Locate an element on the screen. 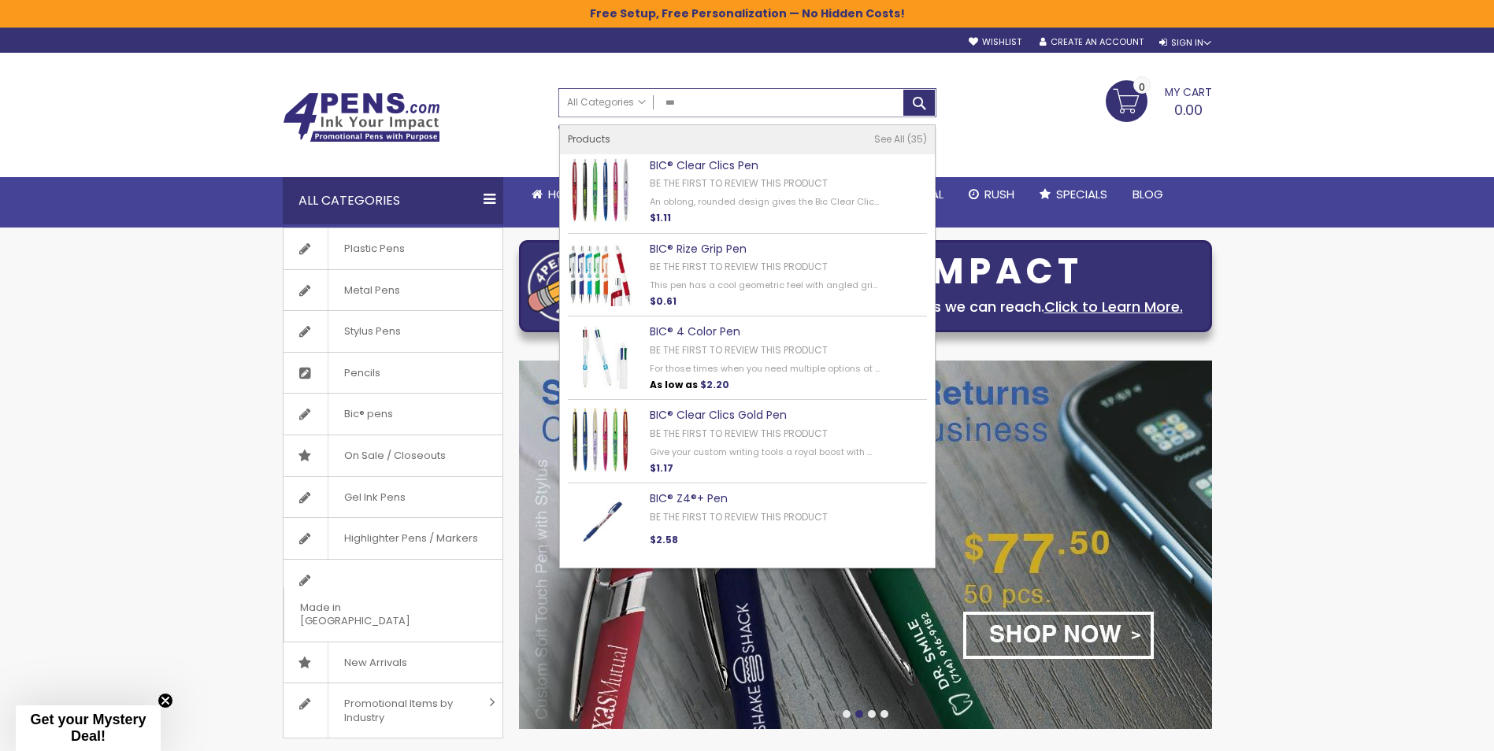 The height and width of the screenshot is (751, 1494). img: BIC® Z4®+ Pen is located at coordinates (600, 524).